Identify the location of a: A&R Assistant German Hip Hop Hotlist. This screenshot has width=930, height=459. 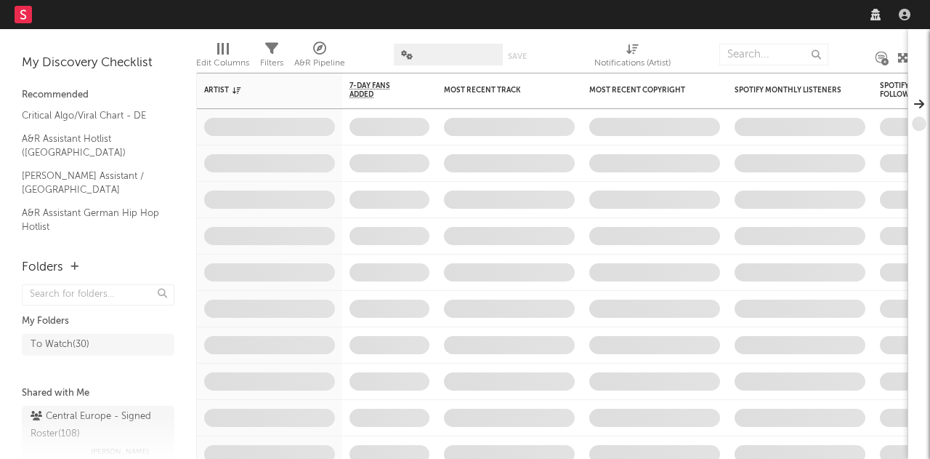
(91, 220).